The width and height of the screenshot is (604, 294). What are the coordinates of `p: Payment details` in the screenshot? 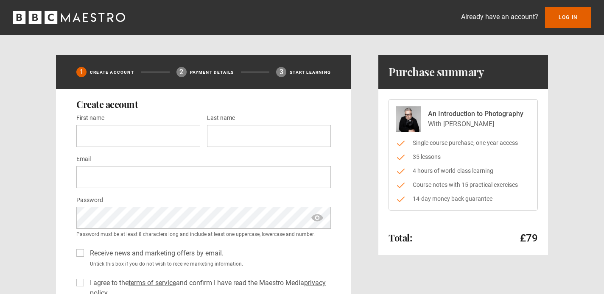 It's located at (212, 72).